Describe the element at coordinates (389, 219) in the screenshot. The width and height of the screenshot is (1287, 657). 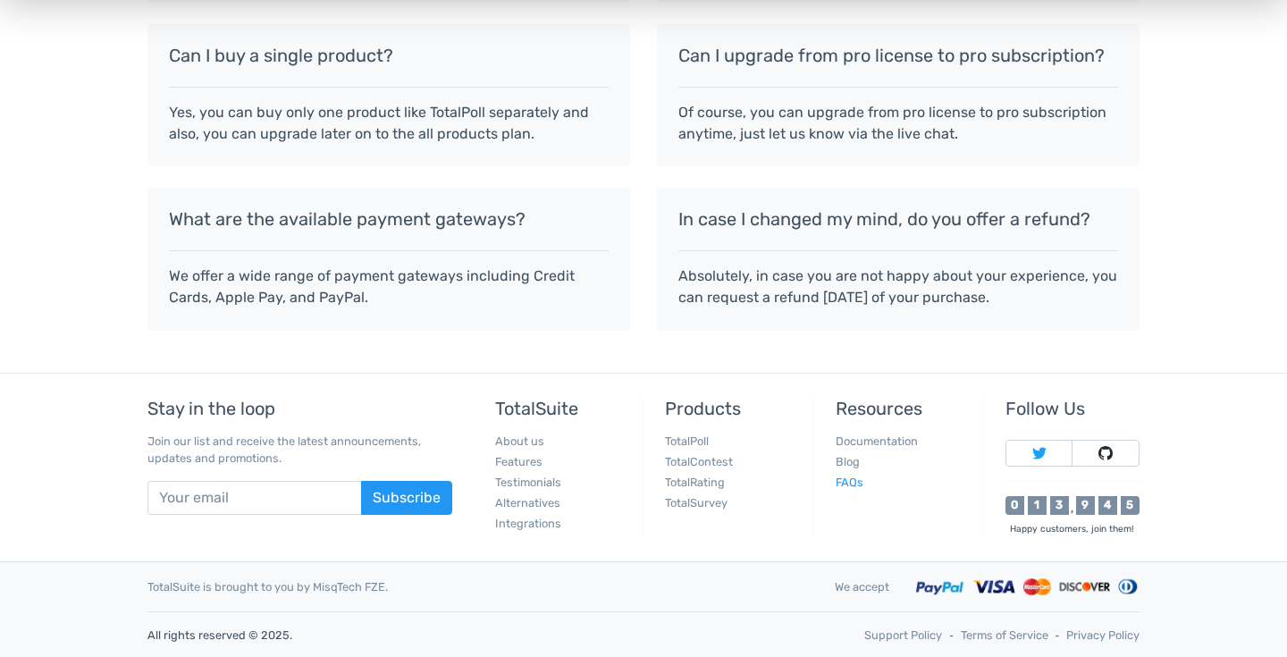
I see `h5: What are the available payment gateways?` at that location.